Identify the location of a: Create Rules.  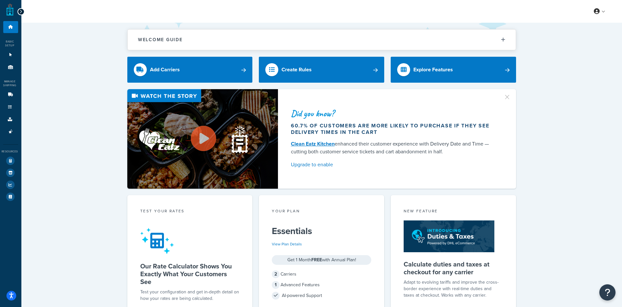
(321, 70).